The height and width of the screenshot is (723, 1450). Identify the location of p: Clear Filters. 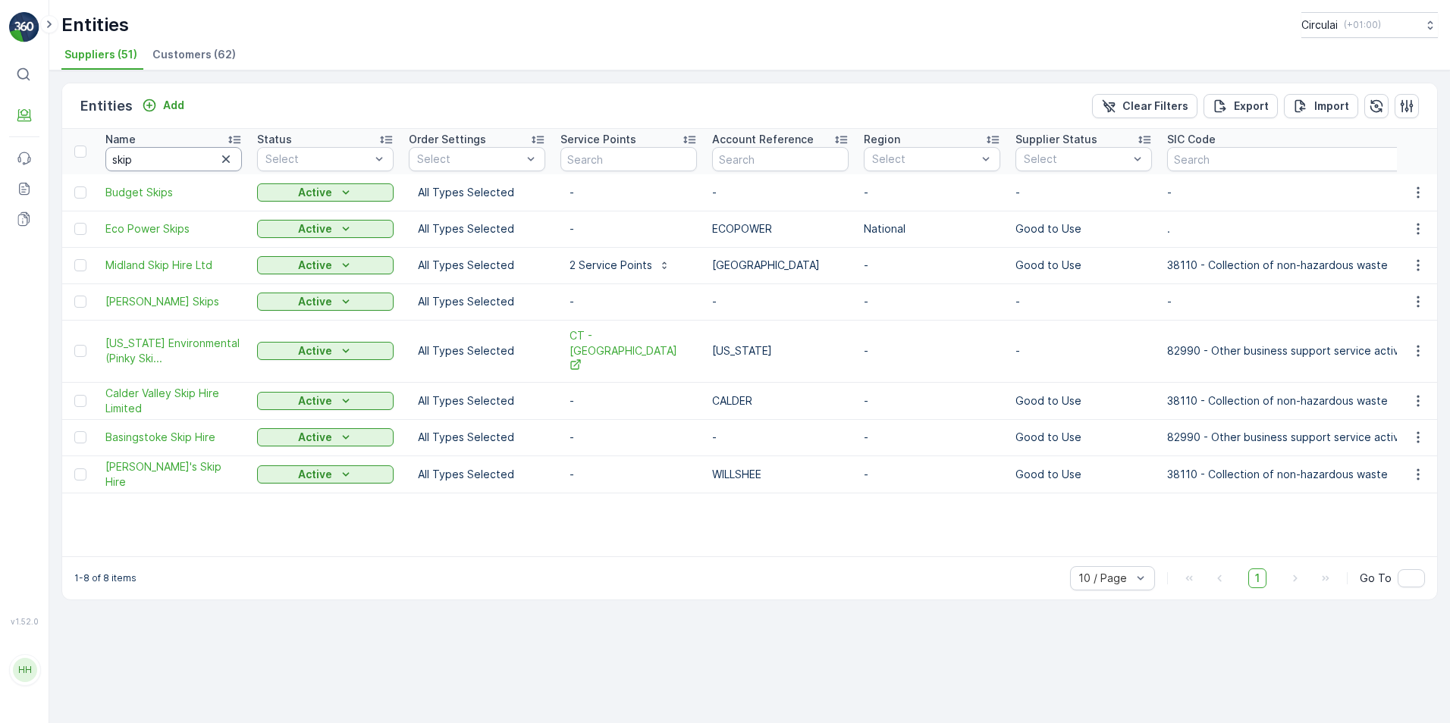
(1155, 106).